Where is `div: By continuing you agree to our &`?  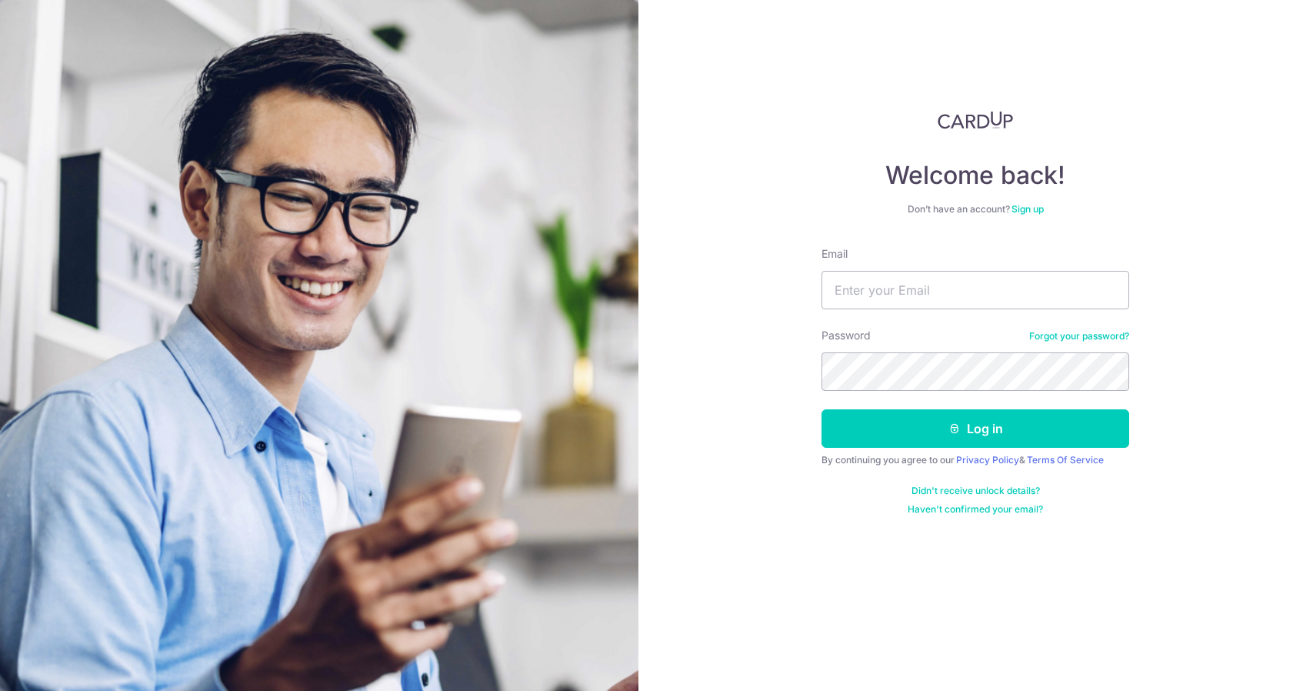 div: By continuing you agree to our & is located at coordinates (975, 460).